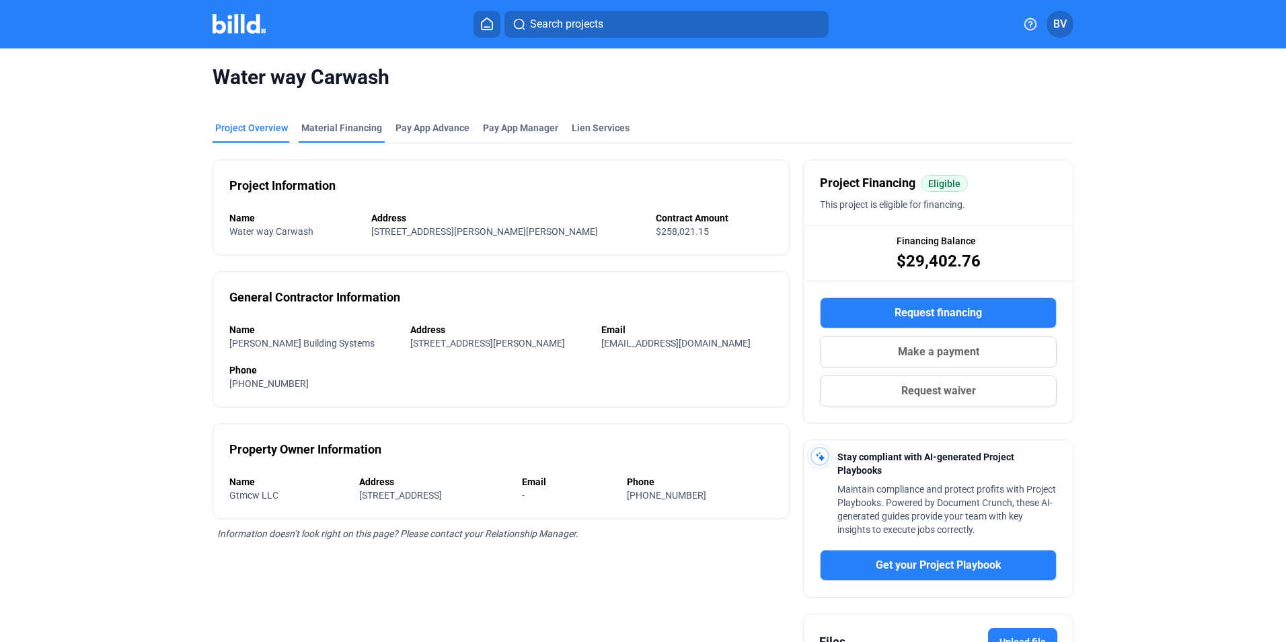 Image resolution: width=1286 pixels, height=642 pixels. I want to click on span: Get your Project Playbook, so click(938, 565).